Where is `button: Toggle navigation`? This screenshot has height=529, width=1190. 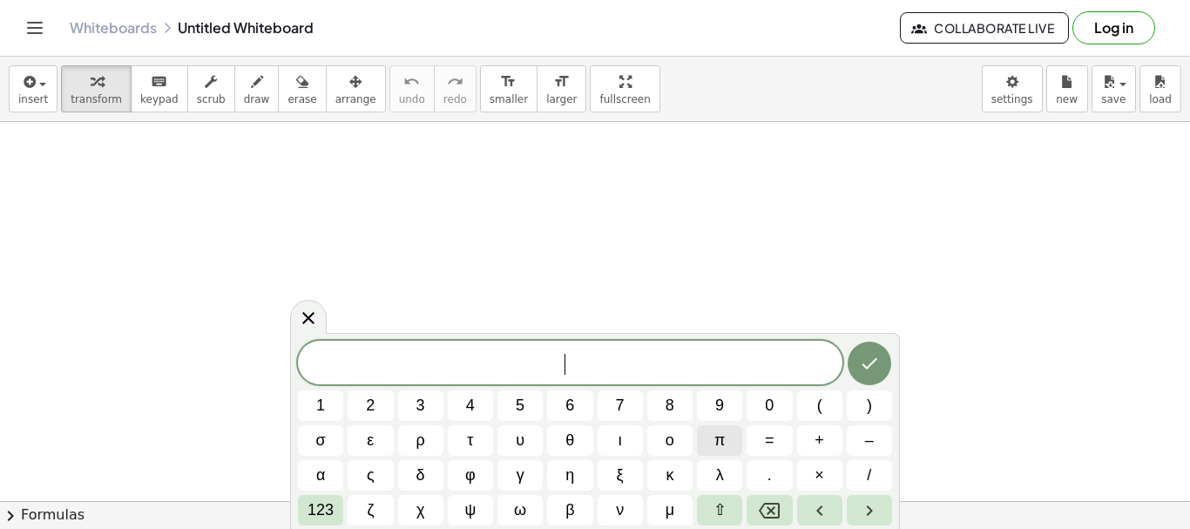
button: Toggle navigation is located at coordinates (35, 28).